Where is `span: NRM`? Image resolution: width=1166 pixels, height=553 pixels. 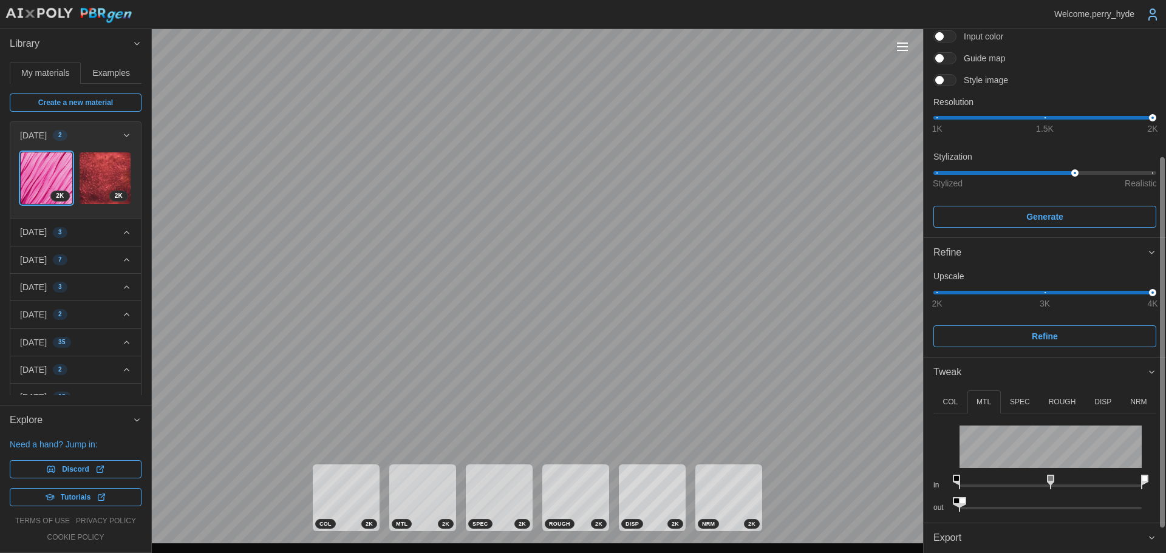
span: NRM is located at coordinates (708, 524).